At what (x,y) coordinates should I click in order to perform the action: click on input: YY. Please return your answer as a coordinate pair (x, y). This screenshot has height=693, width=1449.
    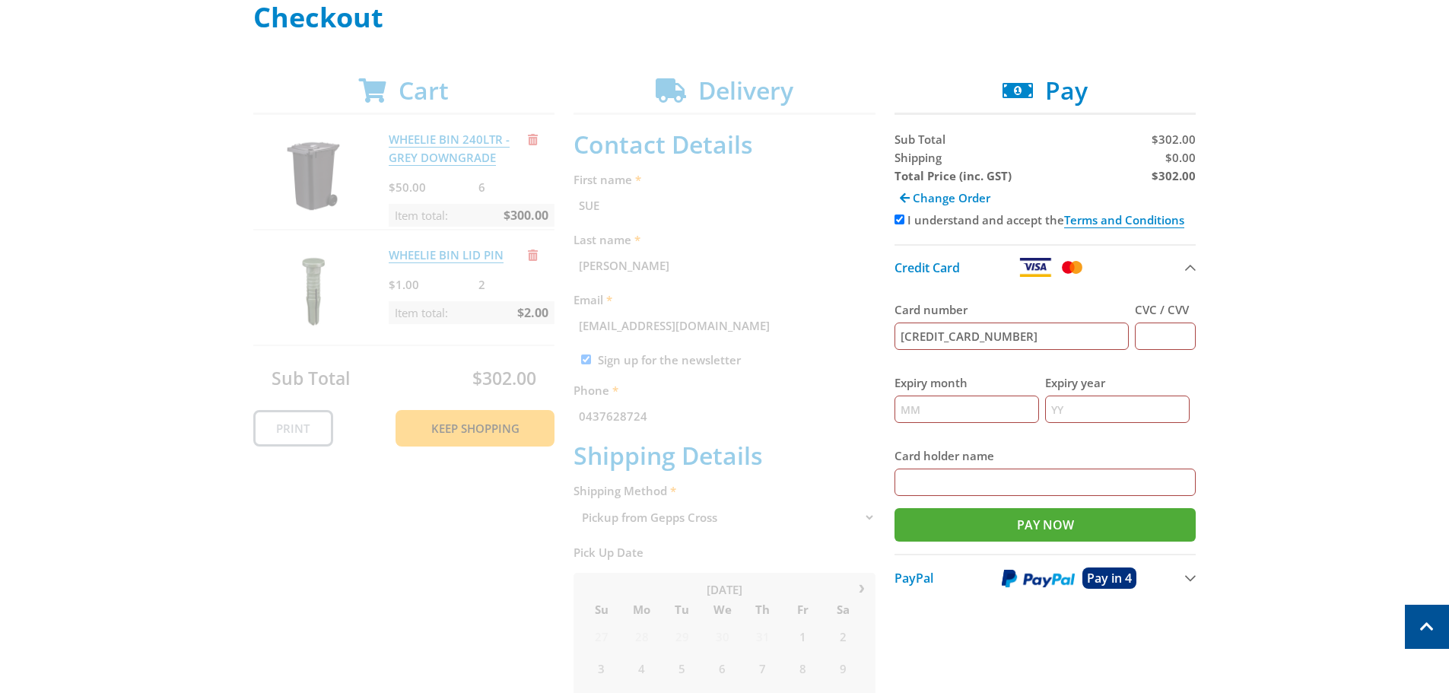
    Looking at the image, I should click on (1118, 409).